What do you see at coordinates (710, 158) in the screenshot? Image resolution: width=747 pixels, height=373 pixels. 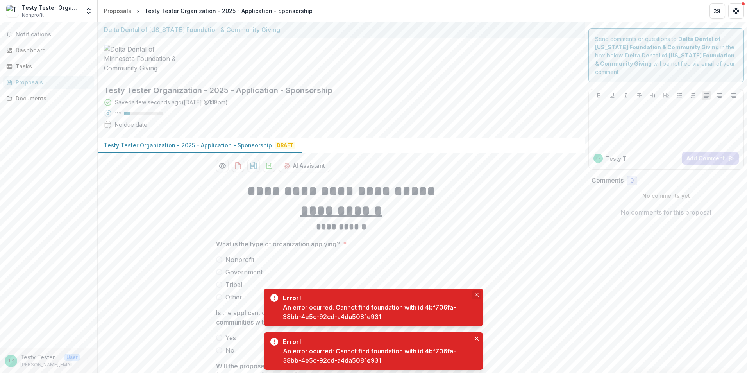 I see `button: Add Comment` at bounding box center [710, 158].